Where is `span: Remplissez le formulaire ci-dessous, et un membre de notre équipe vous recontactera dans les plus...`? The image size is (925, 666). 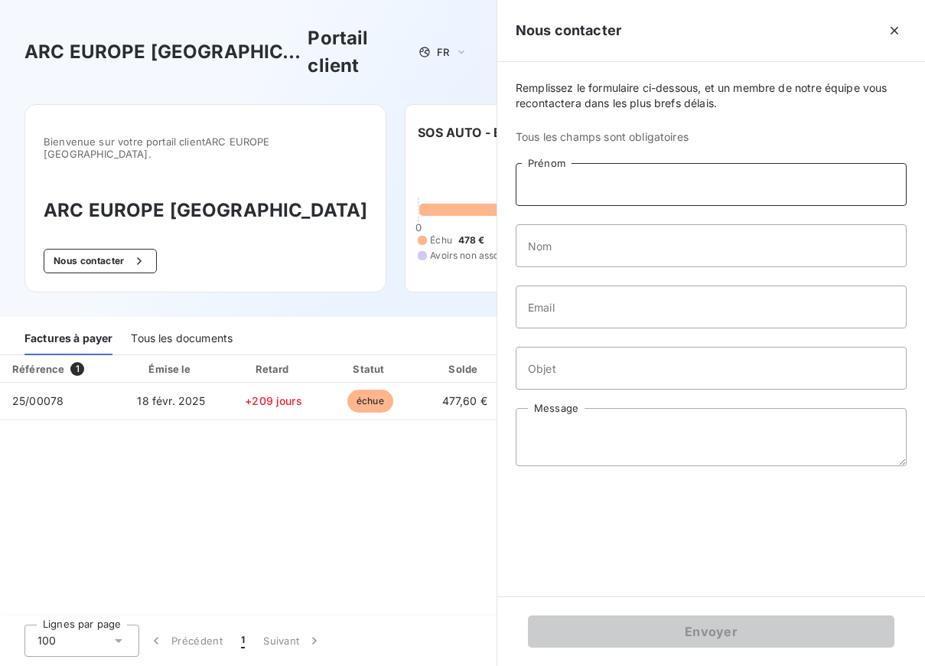 span: Remplissez le formulaire ci-dessous, et un membre de notre équipe vous recontactera dans les plus... is located at coordinates (711, 96).